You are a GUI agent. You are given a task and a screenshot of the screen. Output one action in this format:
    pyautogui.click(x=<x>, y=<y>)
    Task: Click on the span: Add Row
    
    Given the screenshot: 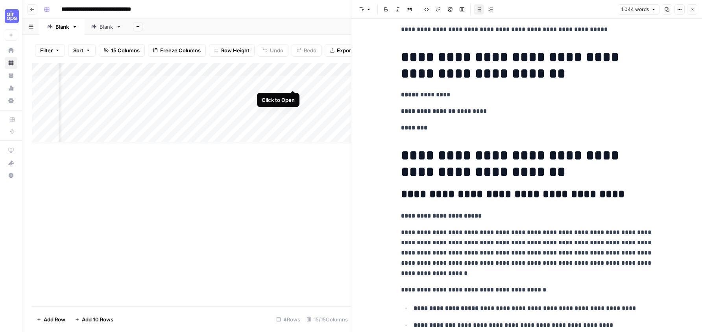 What is the action you would take?
    pyautogui.click(x=54, y=320)
    